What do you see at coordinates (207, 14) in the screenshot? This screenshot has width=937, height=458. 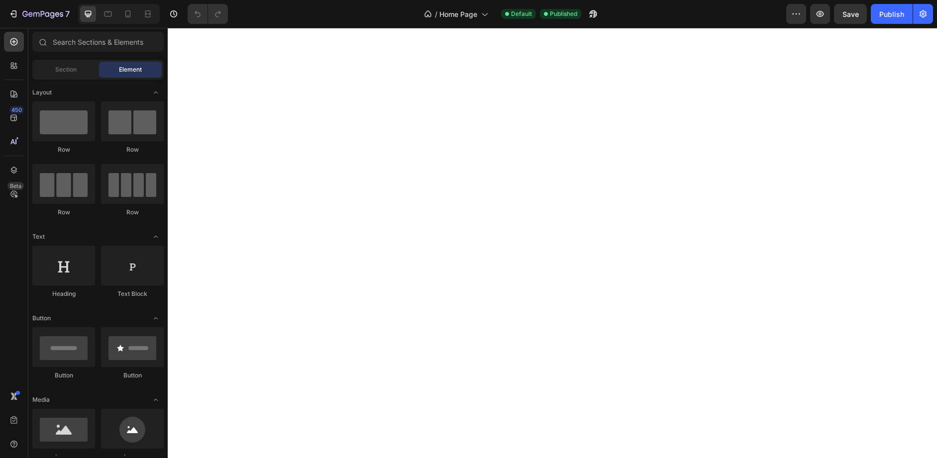 I see `div: Undo/Redo` at bounding box center [207, 14].